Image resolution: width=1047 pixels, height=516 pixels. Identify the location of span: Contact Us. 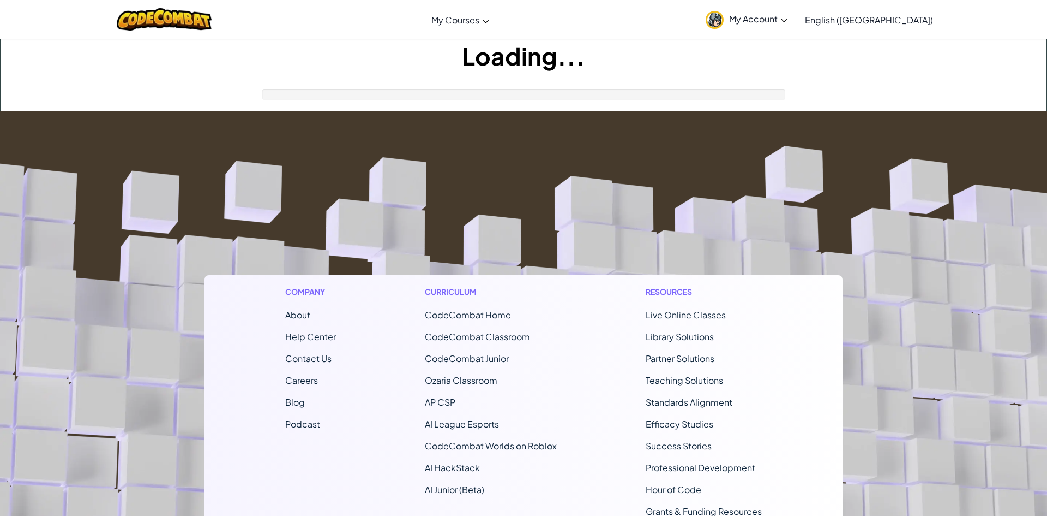
(308, 358).